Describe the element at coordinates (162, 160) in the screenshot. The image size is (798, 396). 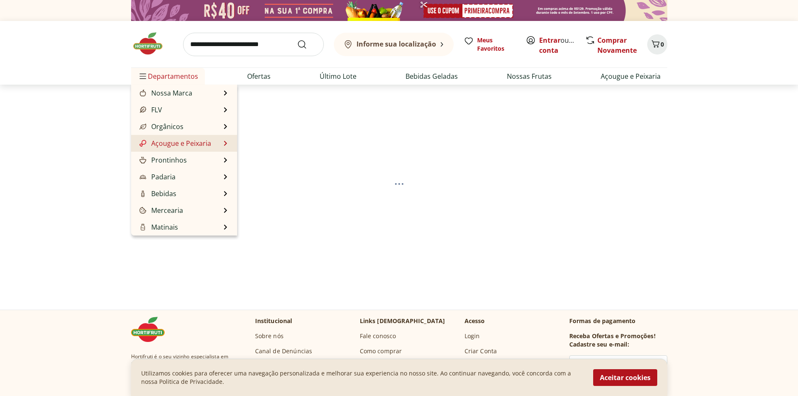
I see `a: ProntinhosProntinhos` at that location.